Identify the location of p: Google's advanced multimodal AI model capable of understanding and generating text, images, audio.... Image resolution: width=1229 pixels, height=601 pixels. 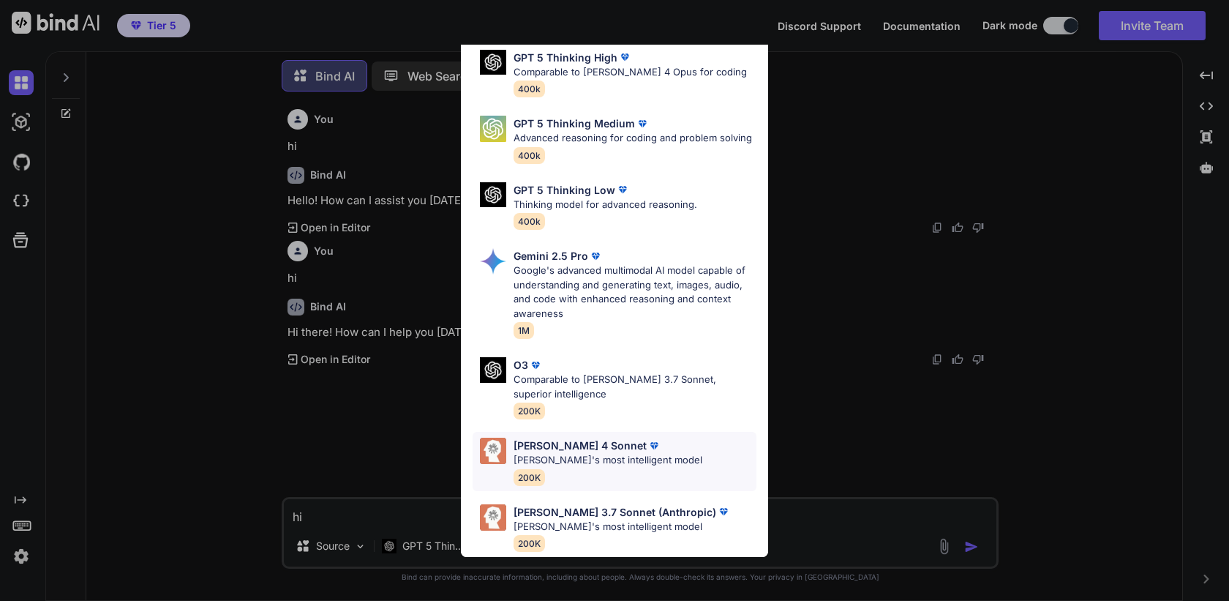
(635, 292).